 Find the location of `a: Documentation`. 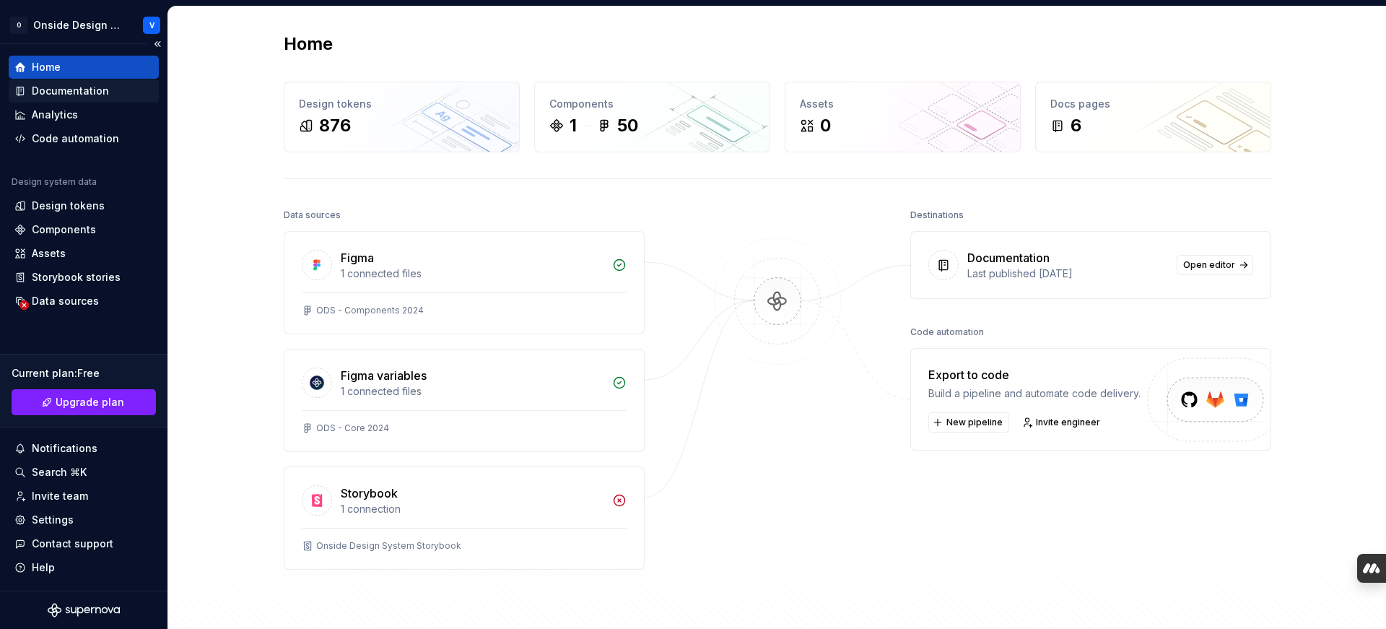

a: Documentation is located at coordinates (84, 91).